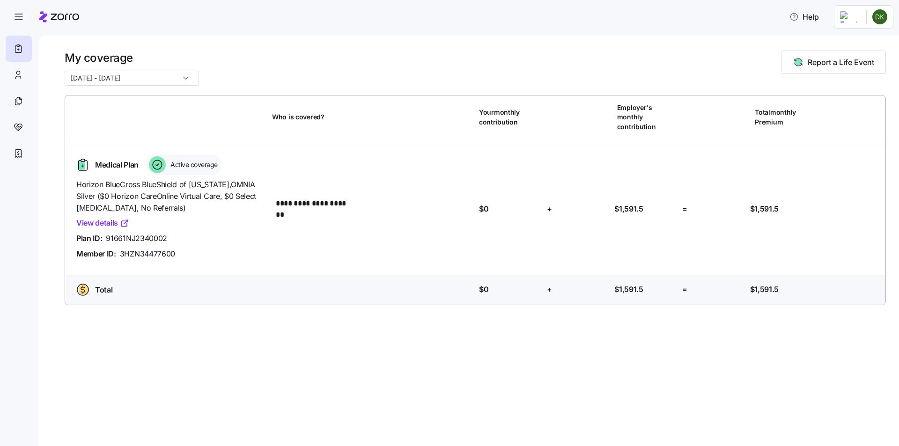 This screenshot has width=899, height=446. Describe the element at coordinates (89, 238) in the screenshot. I see `span: Plan ID:` at that location.